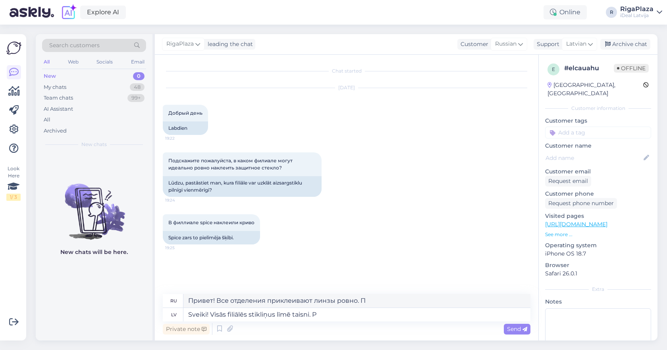 The width and height of the screenshot is (667, 350). Describe the element at coordinates (94, 145) in the screenshot. I see `span: New chats` at that location.